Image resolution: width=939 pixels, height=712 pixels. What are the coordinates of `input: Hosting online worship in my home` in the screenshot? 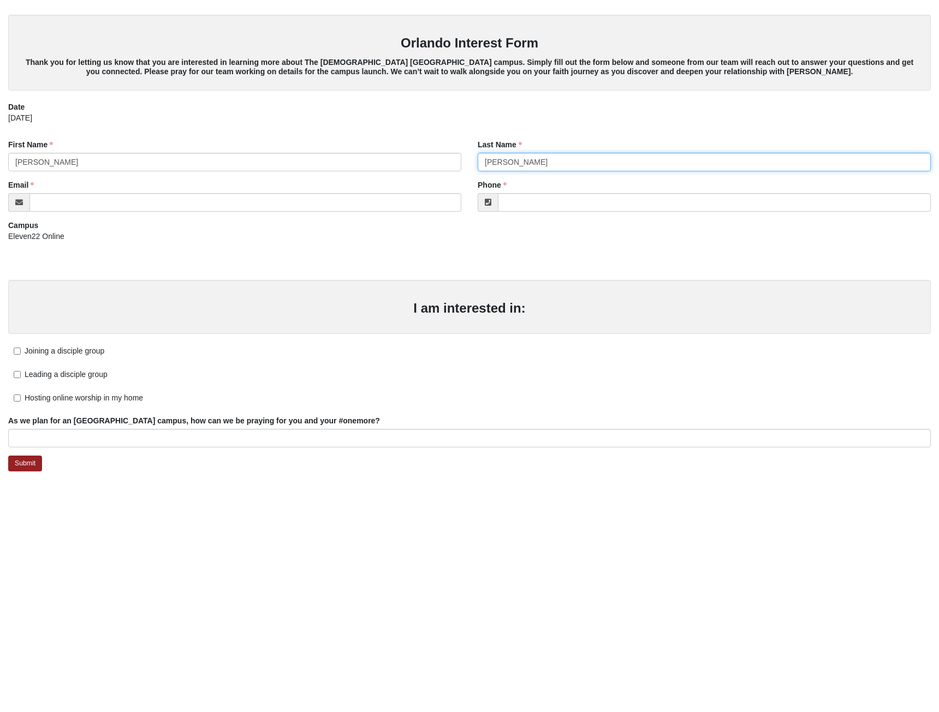 It's located at (17, 398).